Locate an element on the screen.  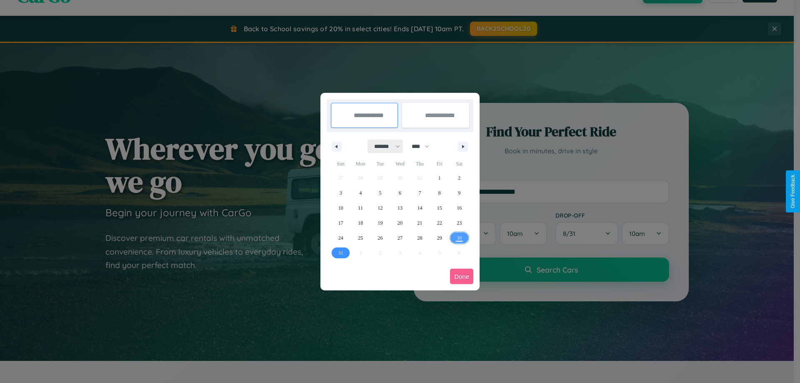
span: 25 is located at coordinates (360, 238).